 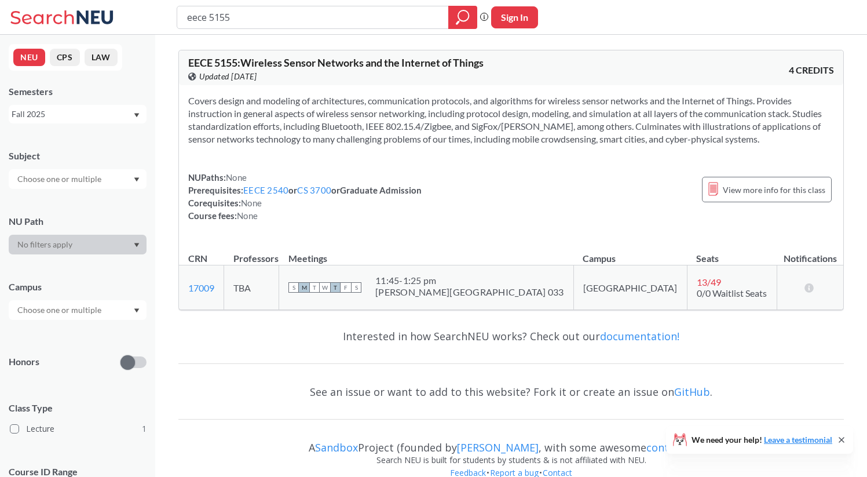 What do you see at coordinates (78, 156) in the screenshot?
I see `div: Subject` at bounding box center [78, 156].